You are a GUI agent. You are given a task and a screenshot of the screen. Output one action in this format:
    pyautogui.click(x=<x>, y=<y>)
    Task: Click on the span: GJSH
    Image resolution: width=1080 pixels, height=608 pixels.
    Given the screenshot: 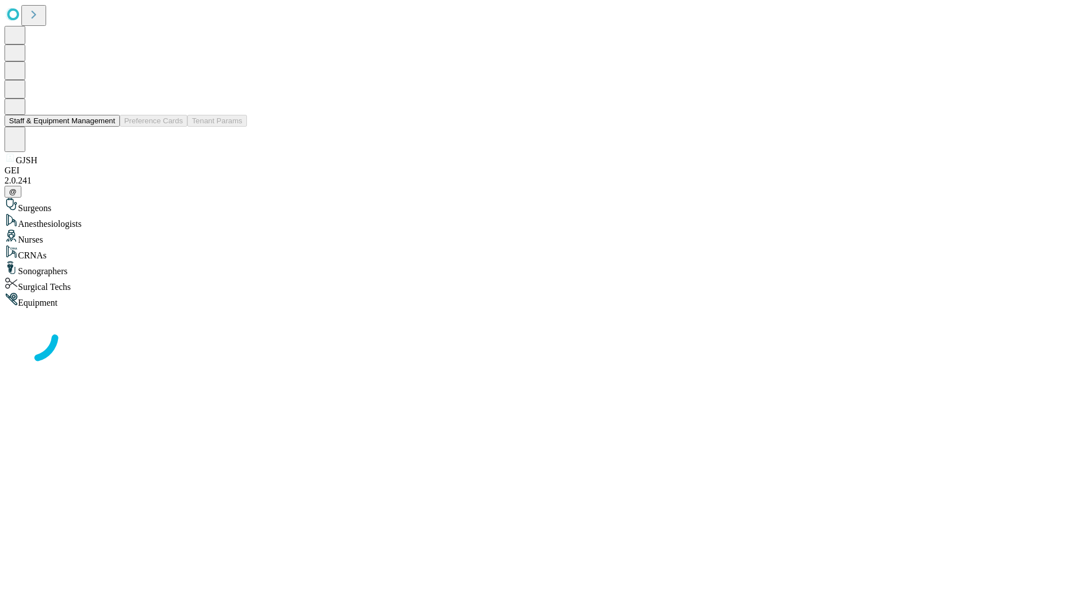 What is the action you would take?
    pyautogui.click(x=26, y=160)
    